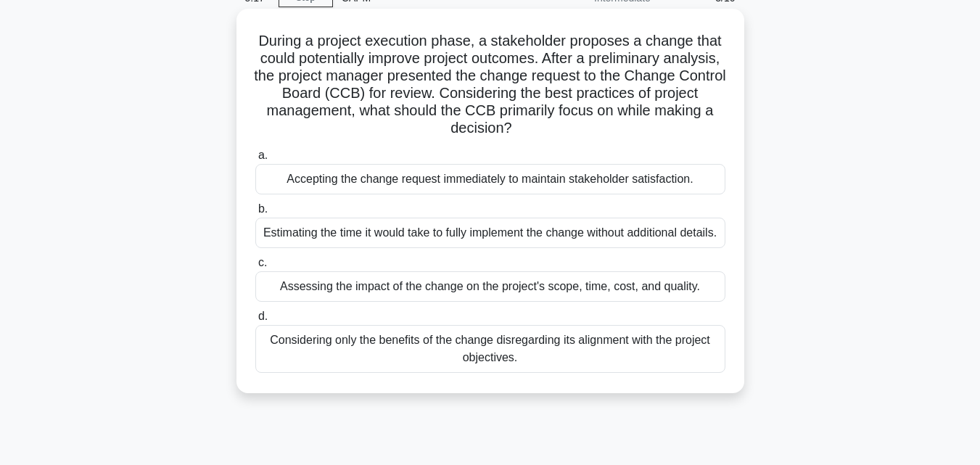 This screenshot has width=980, height=465. Describe the element at coordinates (263, 155) in the screenshot. I see `span: a.` at that location.